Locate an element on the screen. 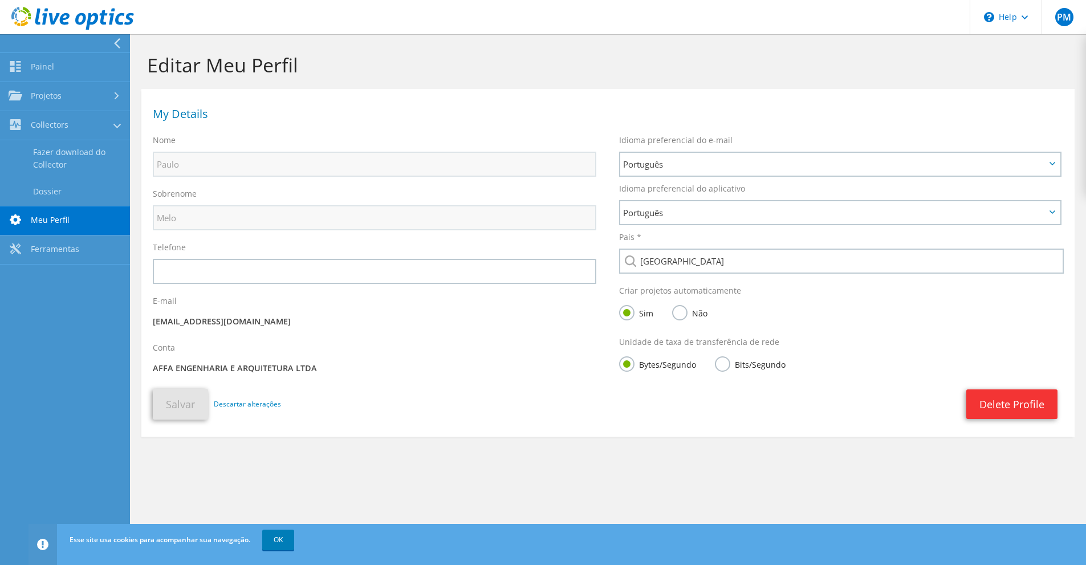 Image resolution: width=1086 pixels, height=565 pixels. span: PM is located at coordinates (1064, 17).